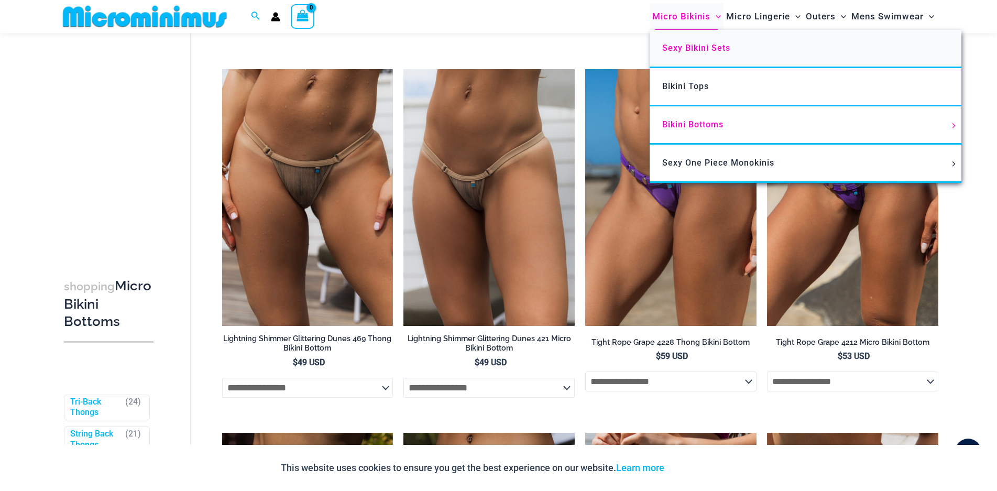 Image resolution: width=997 pixels, height=491 pixels. I want to click on p: This website uses cookies to ensure you get the best experience on our website., so click(473, 468).